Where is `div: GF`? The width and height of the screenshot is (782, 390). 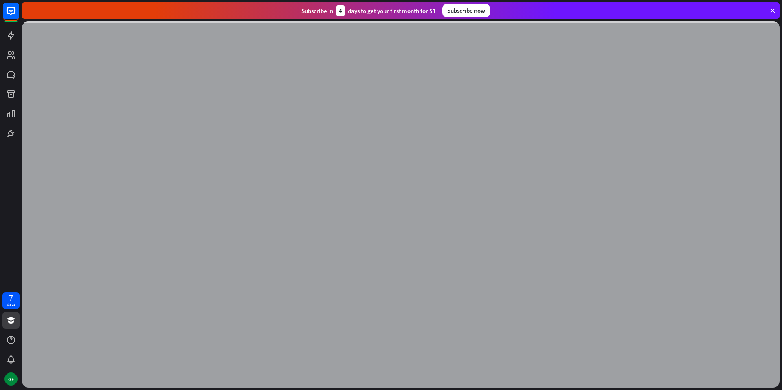
div: GF is located at coordinates (11, 379).